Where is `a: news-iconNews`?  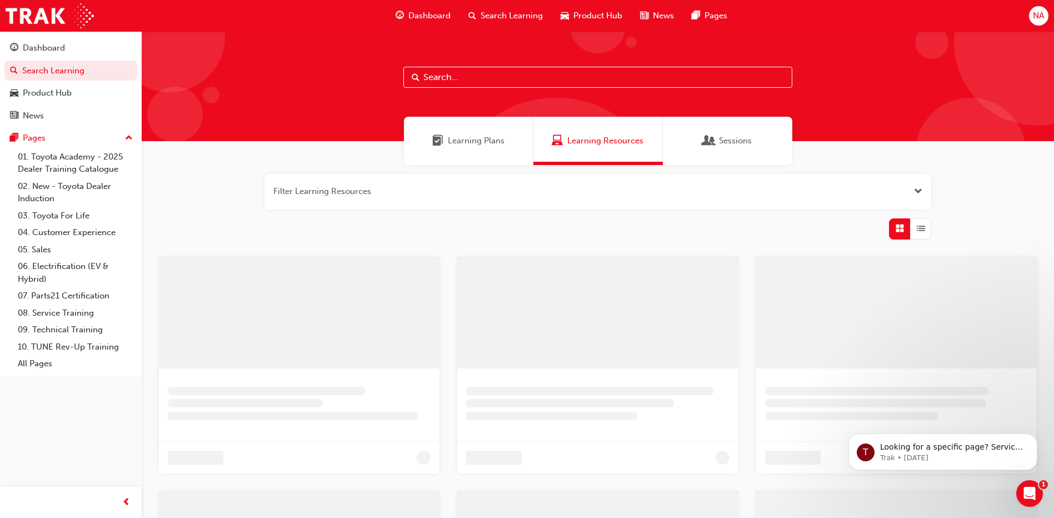
a: news-iconNews is located at coordinates (657, 16).